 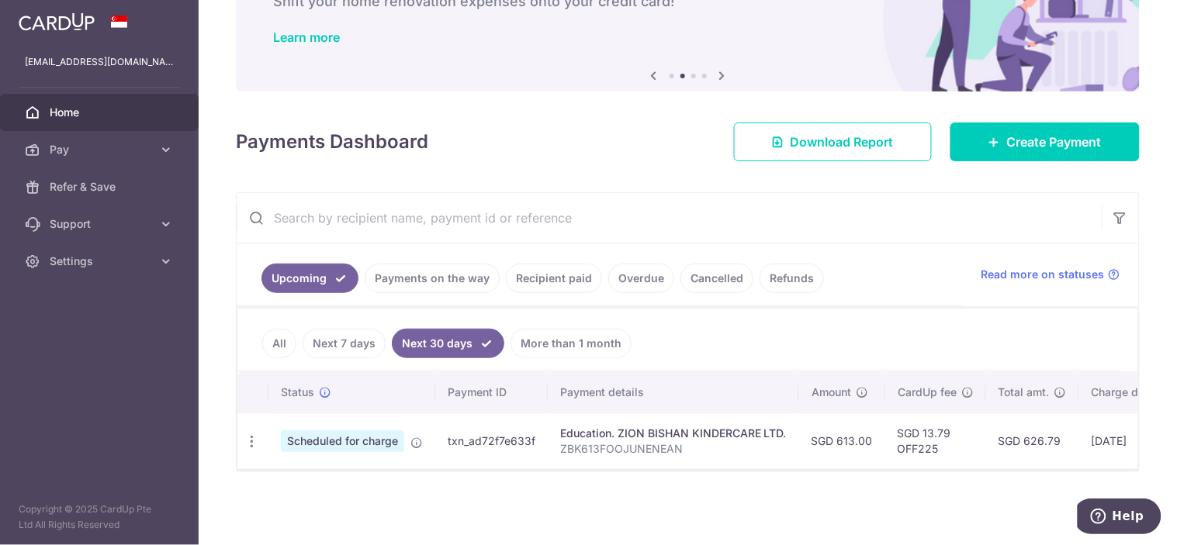 What do you see at coordinates (491, 393) in the screenshot?
I see `th: Payment ID` at bounding box center [491, 393].